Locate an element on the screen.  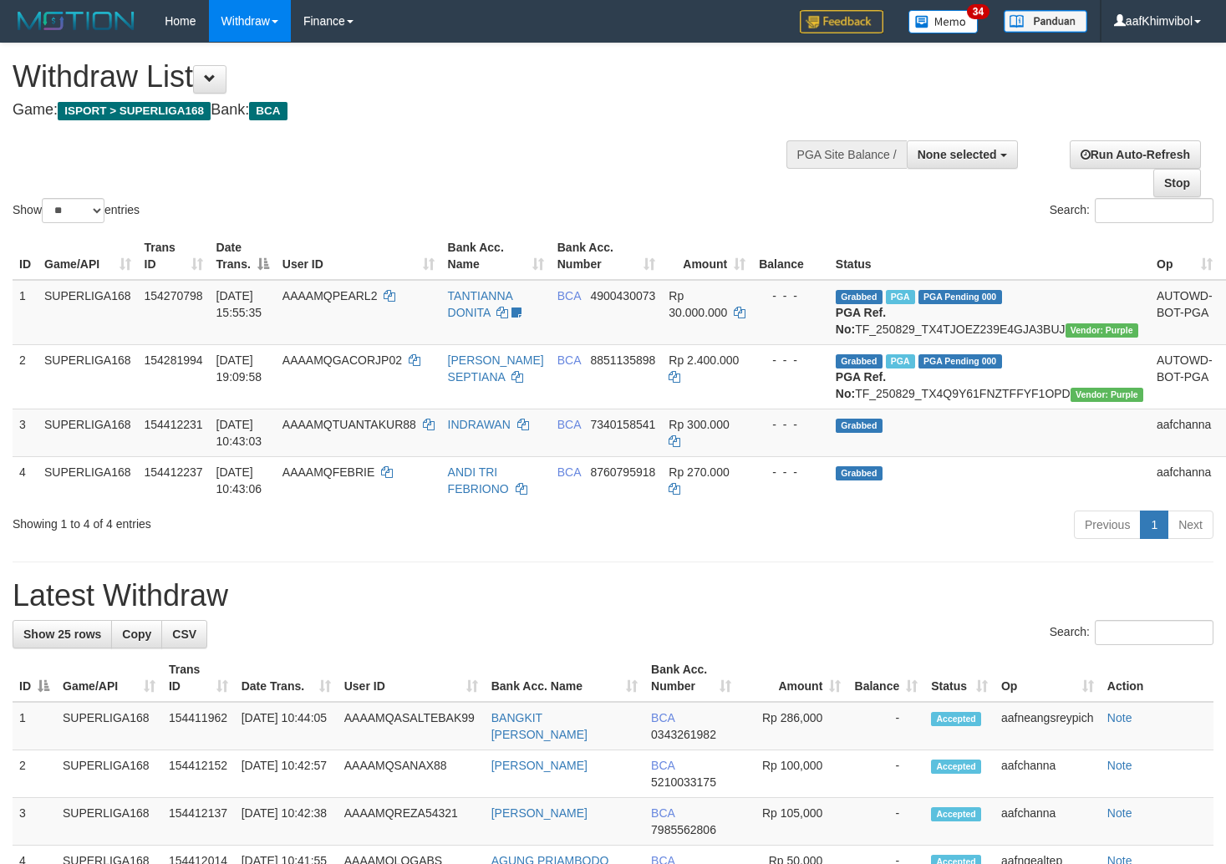
span: Marked by aafnonsreyleab is located at coordinates (900, 361).